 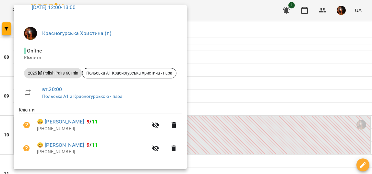 What do you see at coordinates (100, 134) in the screenshot?
I see `ul: Клієнти` at bounding box center [100, 134].